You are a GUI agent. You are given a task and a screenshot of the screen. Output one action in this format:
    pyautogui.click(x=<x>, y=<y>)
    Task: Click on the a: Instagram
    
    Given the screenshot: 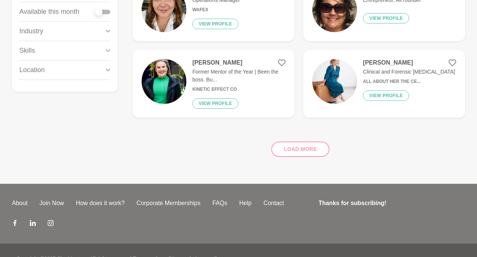 What is the action you would take?
    pyautogui.click(x=51, y=224)
    